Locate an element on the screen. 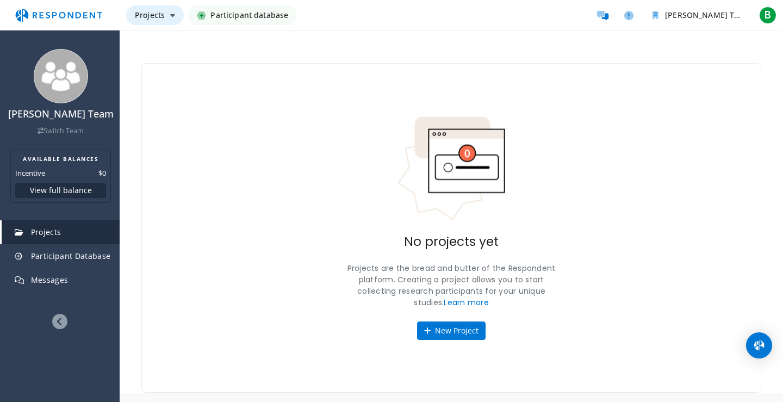 The image size is (783, 402). span: B is located at coordinates (768, 15).